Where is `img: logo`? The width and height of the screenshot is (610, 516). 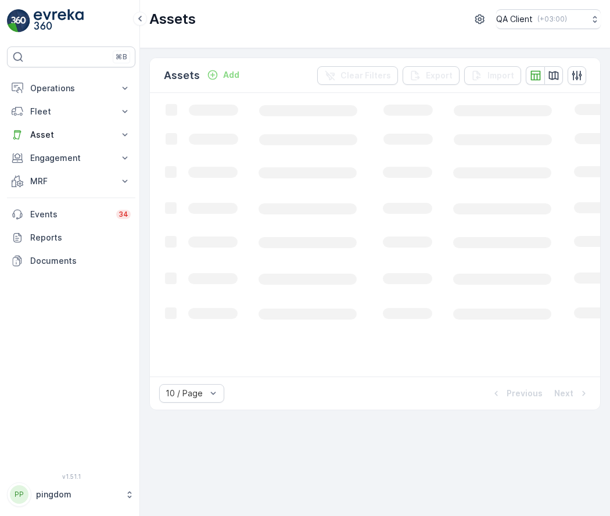 img: logo is located at coordinates (19, 21).